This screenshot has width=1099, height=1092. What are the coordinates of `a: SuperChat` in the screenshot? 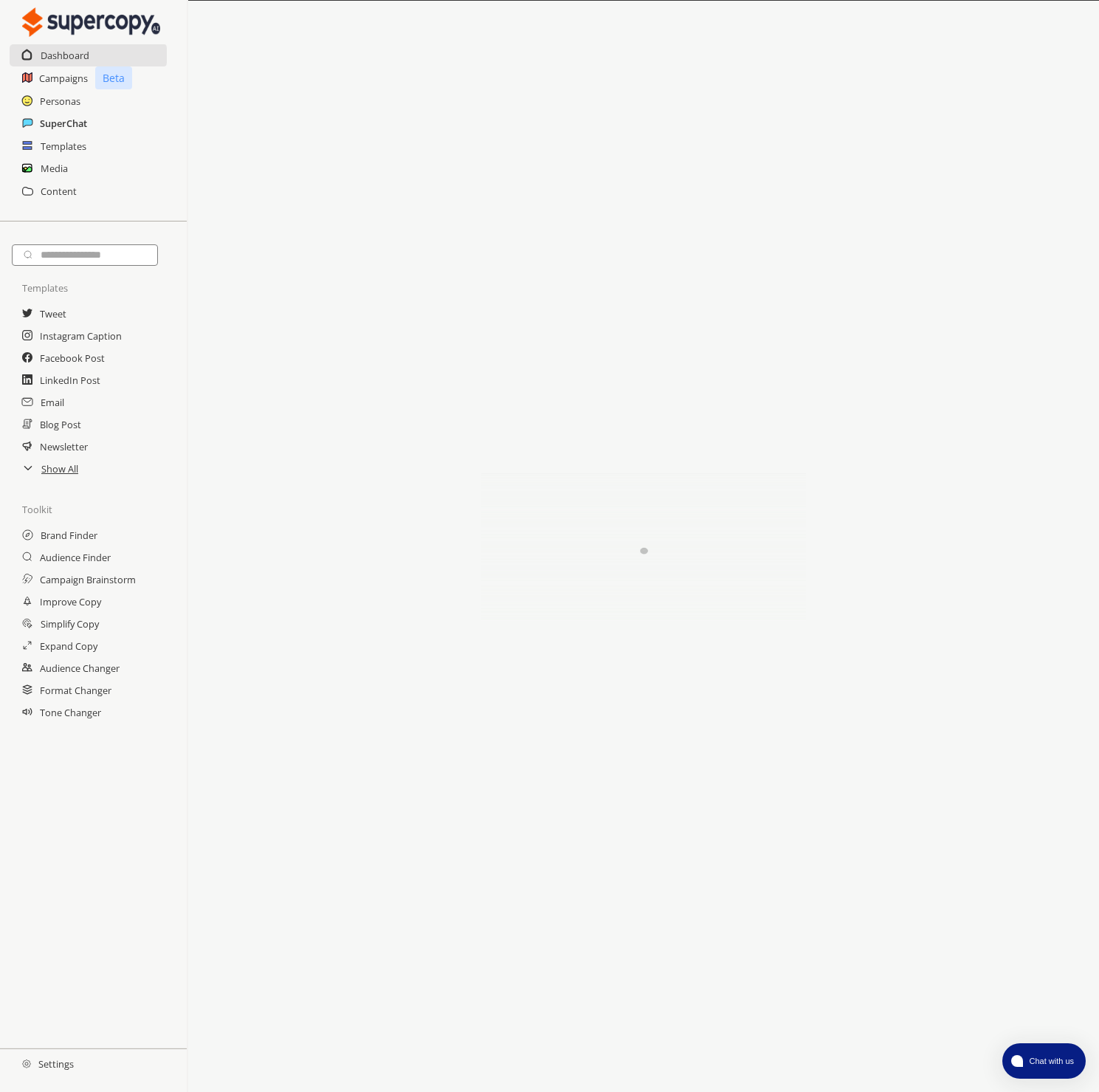 It's located at (63, 123).